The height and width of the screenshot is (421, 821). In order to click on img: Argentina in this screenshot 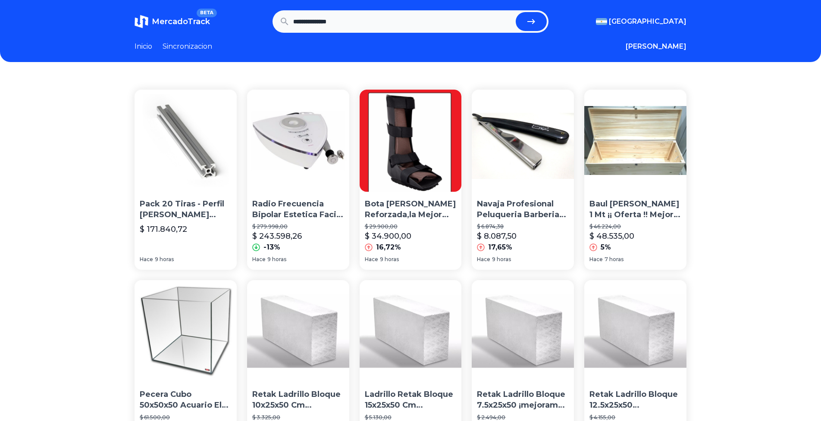, I will do `click(601, 22)`.